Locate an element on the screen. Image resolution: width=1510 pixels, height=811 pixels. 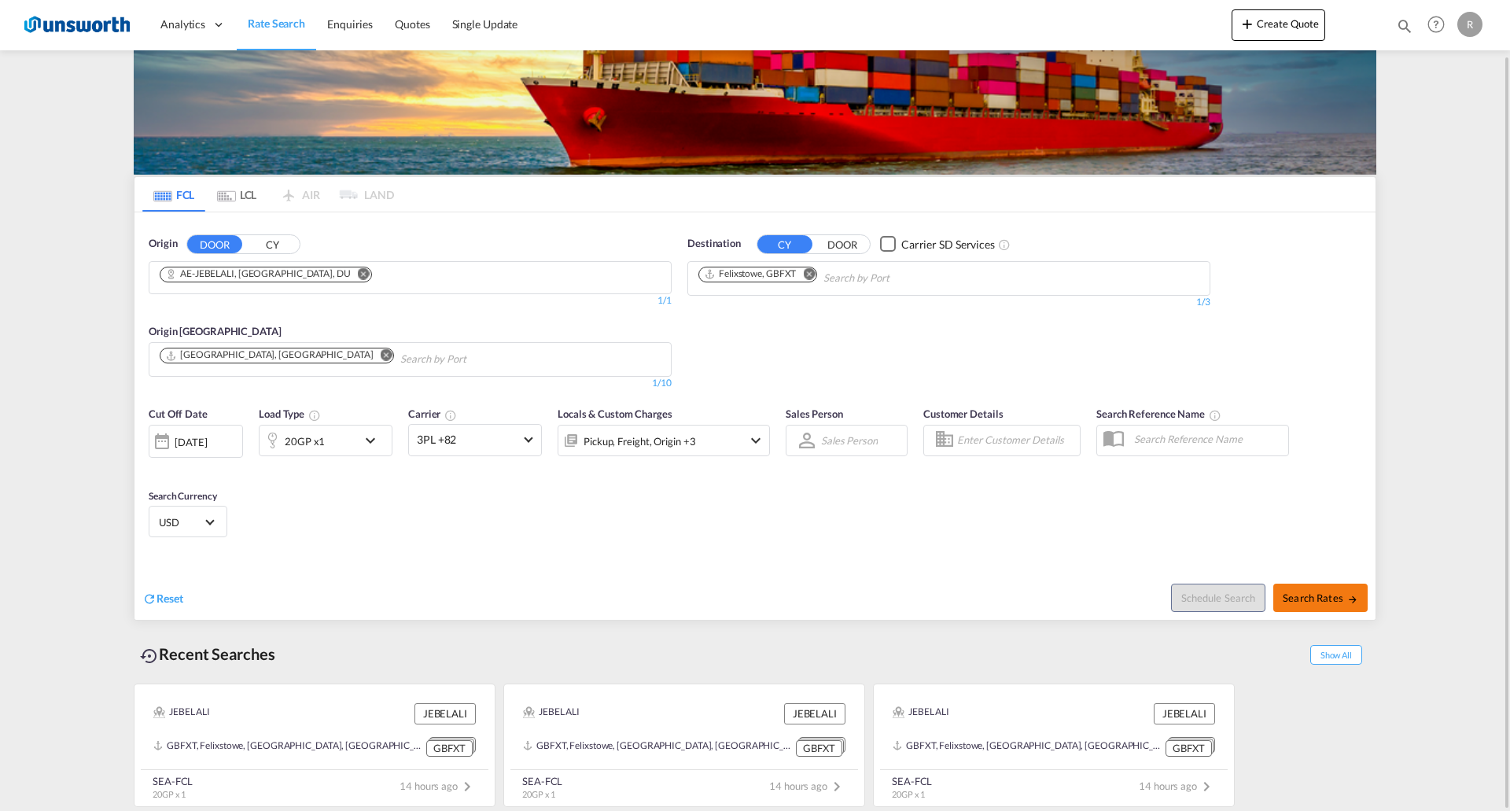
span: Locals & Custom Charges is located at coordinates (615, 414).